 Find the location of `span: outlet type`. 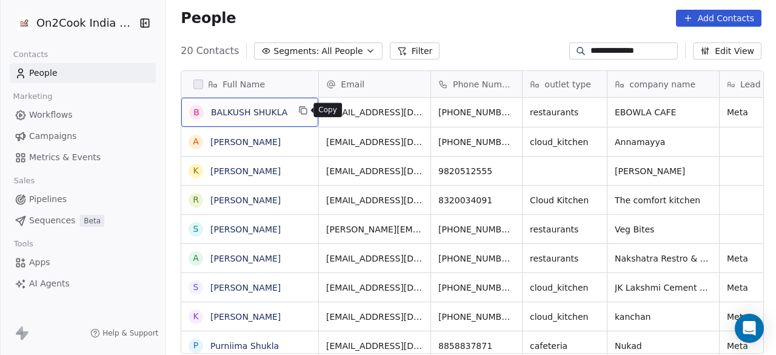

span: outlet type is located at coordinates (567, 84).